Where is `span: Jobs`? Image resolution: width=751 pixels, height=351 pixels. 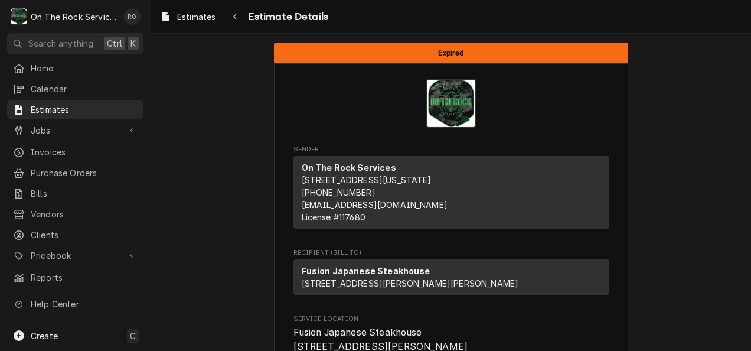 span: Jobs is located at coordinates (75, 130).